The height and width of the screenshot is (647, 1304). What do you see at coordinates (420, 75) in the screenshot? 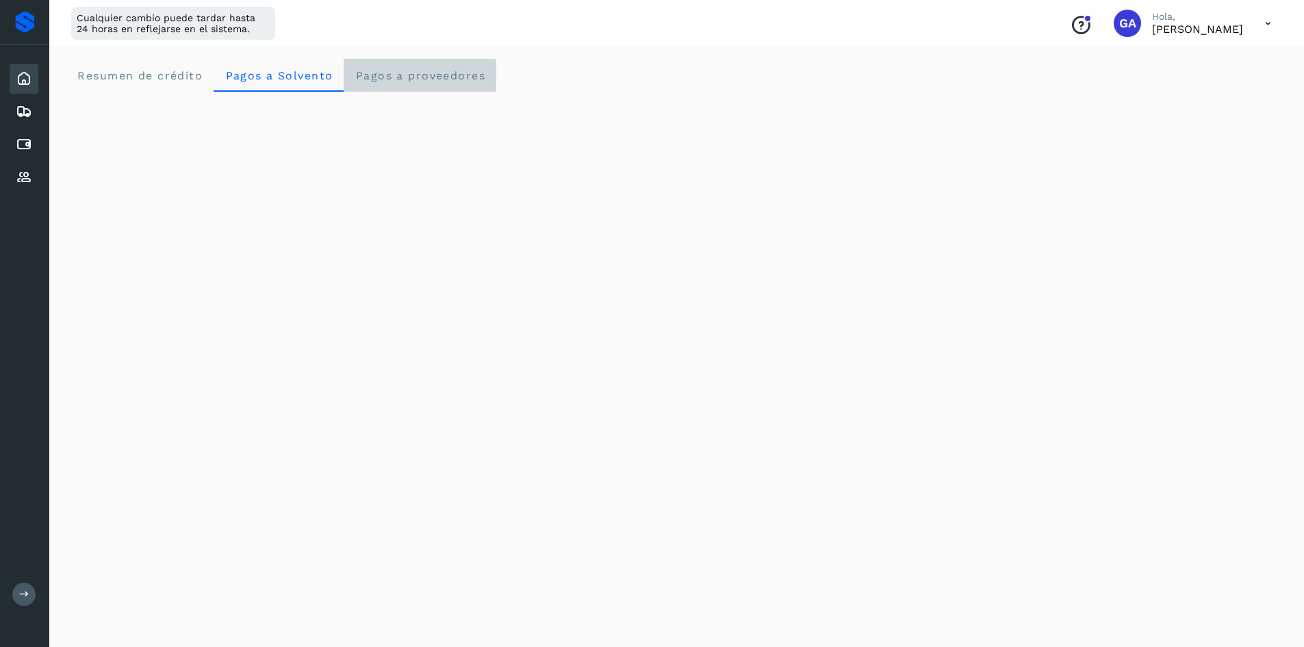
I see `span: Pagos a proveedores` at bounding box center [420, 75].